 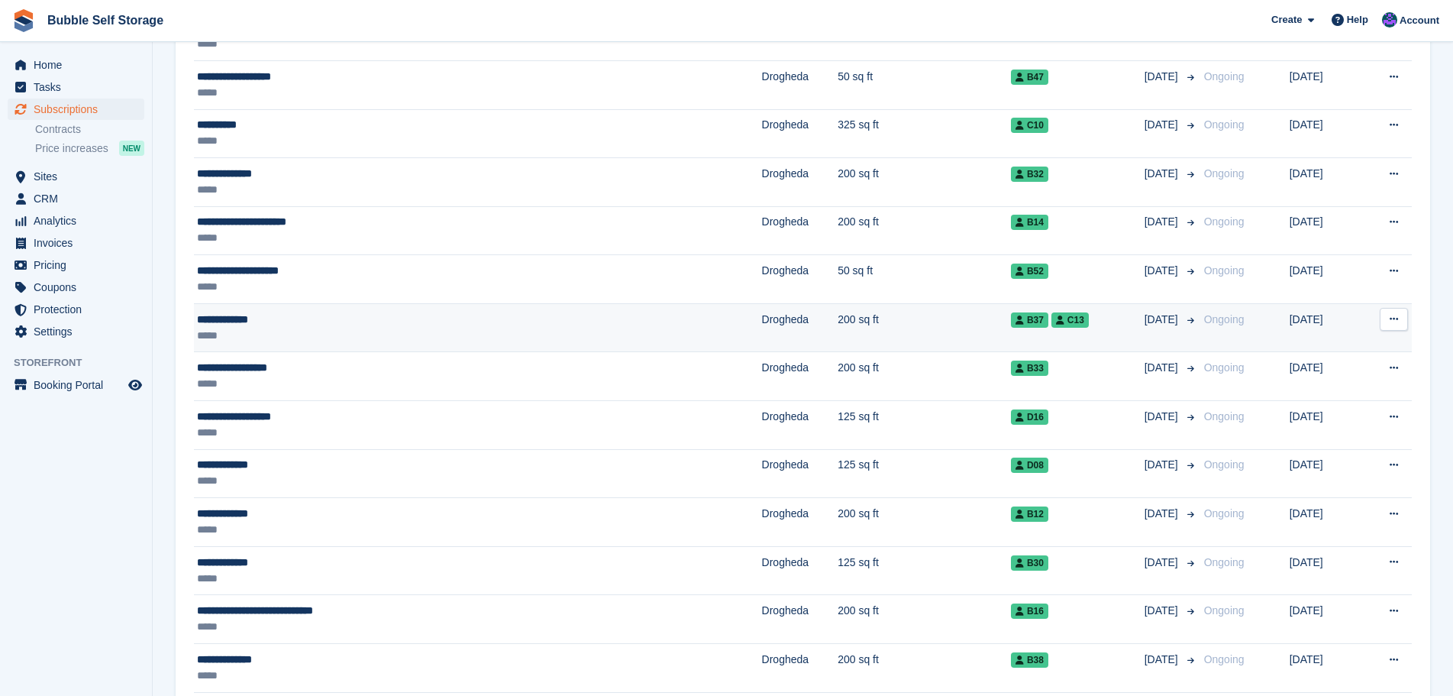 What do you see at coordinates (1029, 271) in the screenshot?
I see `span: B52` at bounding box center [1029, 271].